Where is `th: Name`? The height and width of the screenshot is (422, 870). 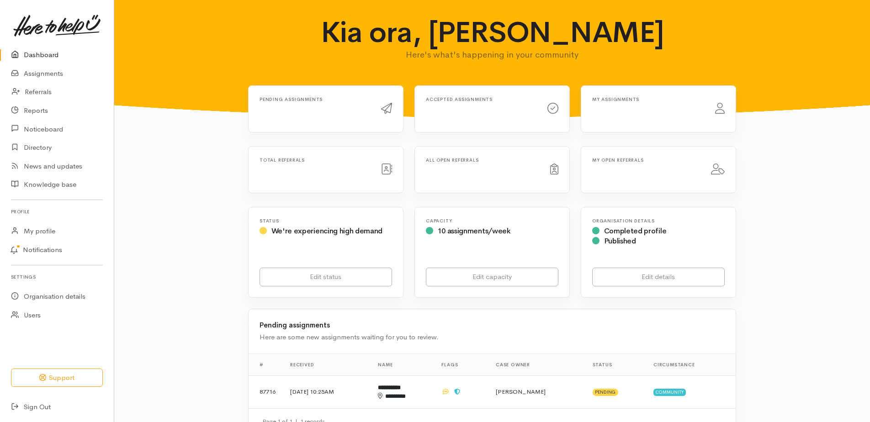
th: Name is located at coordinates (402, 364).